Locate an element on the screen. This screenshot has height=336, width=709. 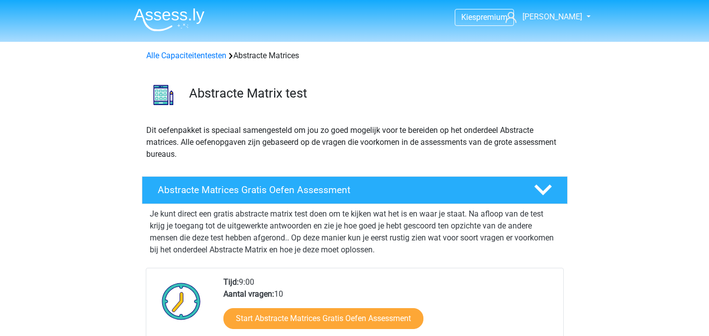
p: Dit oefenpakket is speciaal samengesteld om jou zo goed mogelijk voor te bereiden op het onderdee... is located at coordinates (355, 142).